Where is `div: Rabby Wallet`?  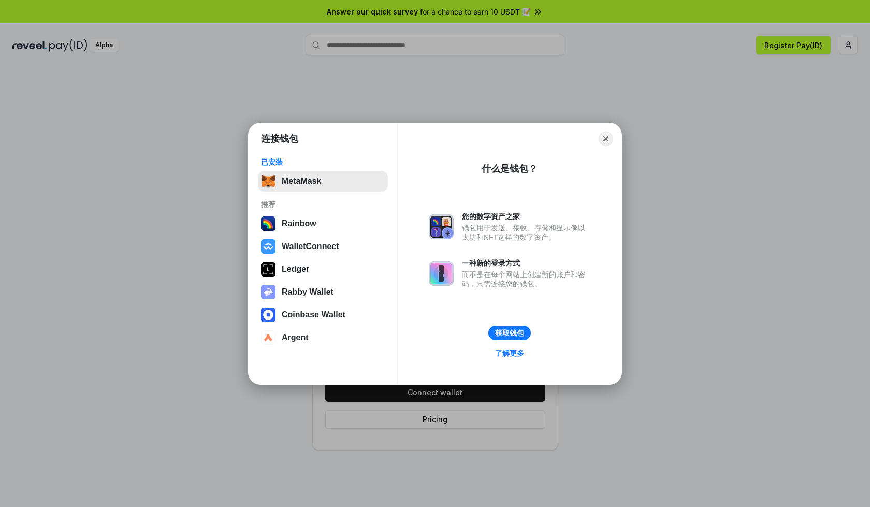
div: Rabby Wallet is located at coordinates (308, 292).